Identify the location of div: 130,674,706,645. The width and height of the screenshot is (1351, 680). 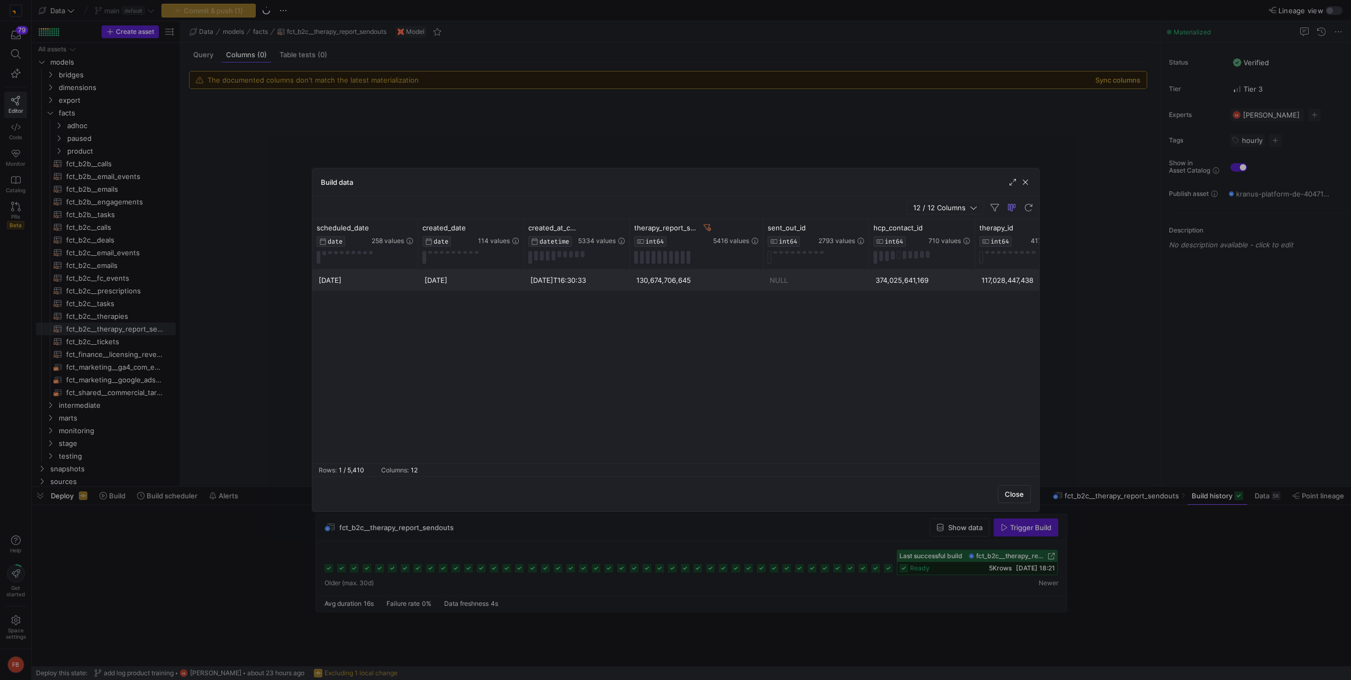
(697, 280).